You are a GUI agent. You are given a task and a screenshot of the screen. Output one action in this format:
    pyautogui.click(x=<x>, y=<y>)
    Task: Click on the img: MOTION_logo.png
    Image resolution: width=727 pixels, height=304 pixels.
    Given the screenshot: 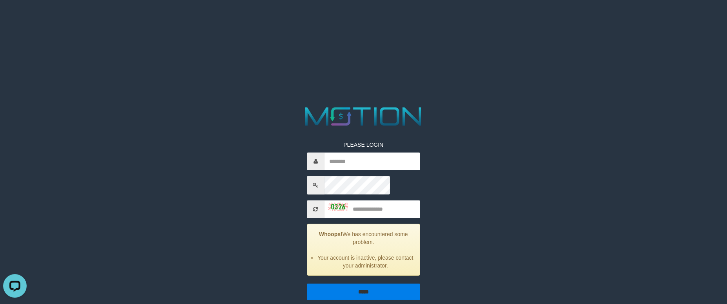 What is the action you would take?
    pyautogui.click(x=363, y=116)
    